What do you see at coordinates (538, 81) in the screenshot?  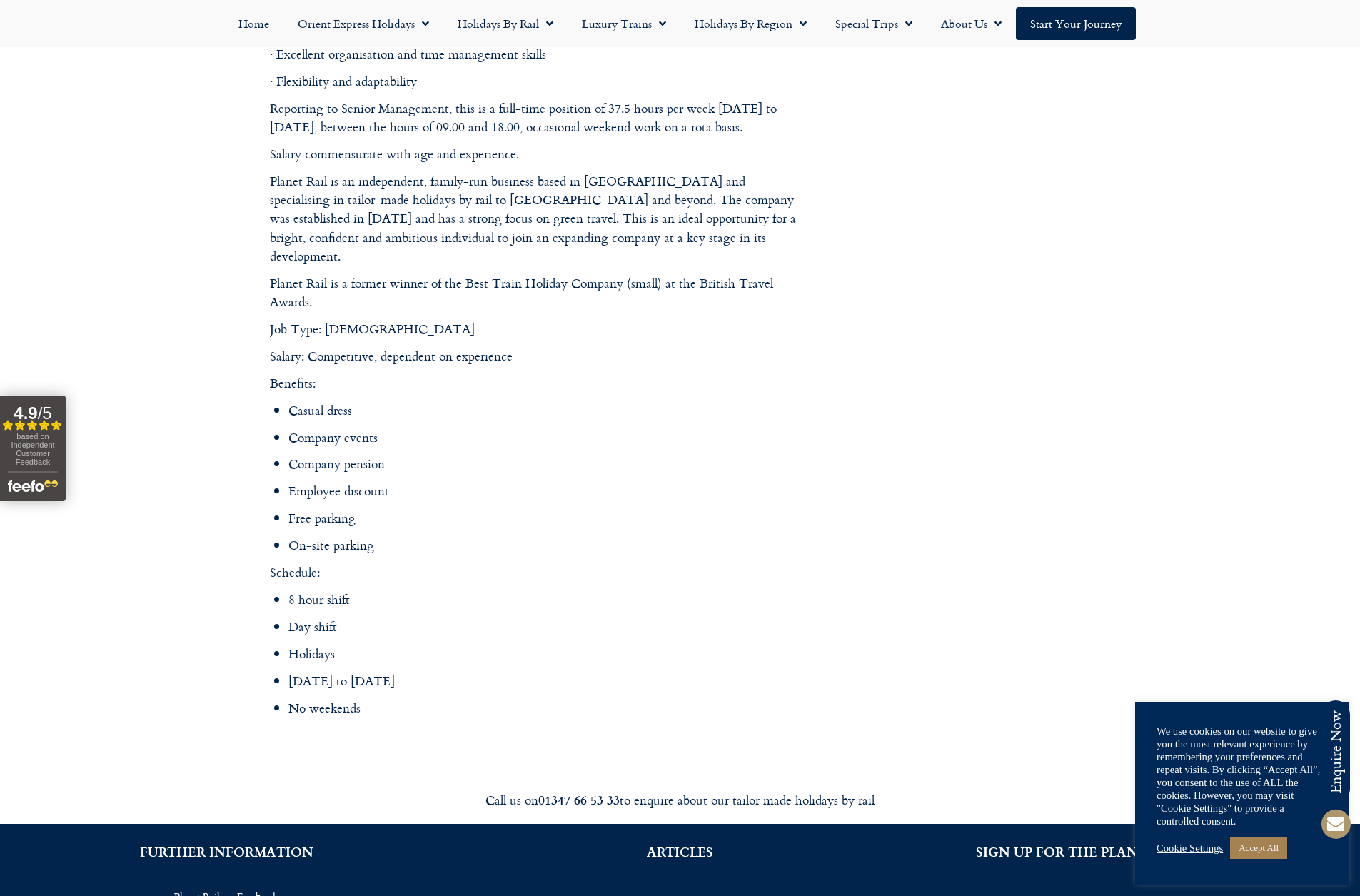 I see `p: · Flexibility and adaptability` at bounding box center [538, 81].